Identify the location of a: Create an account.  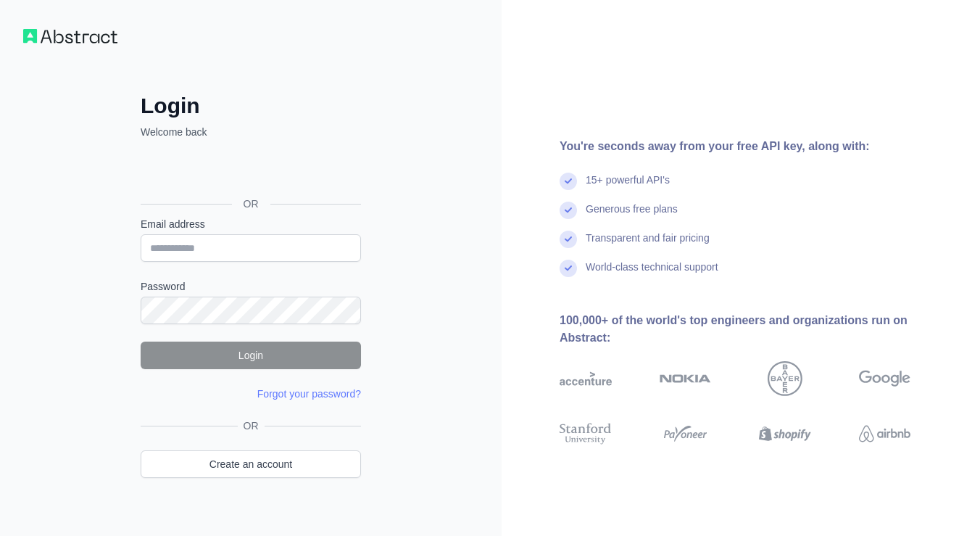
(251, 464).